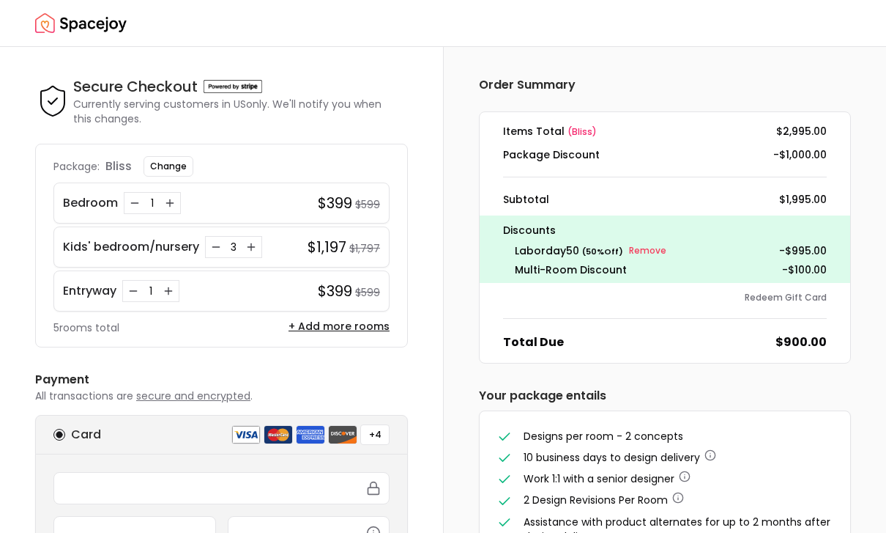 This screenshot has height=533, width=886. I want to click on button: Increase quantity for Kids' bedroom/nursery, so click(251, 247).